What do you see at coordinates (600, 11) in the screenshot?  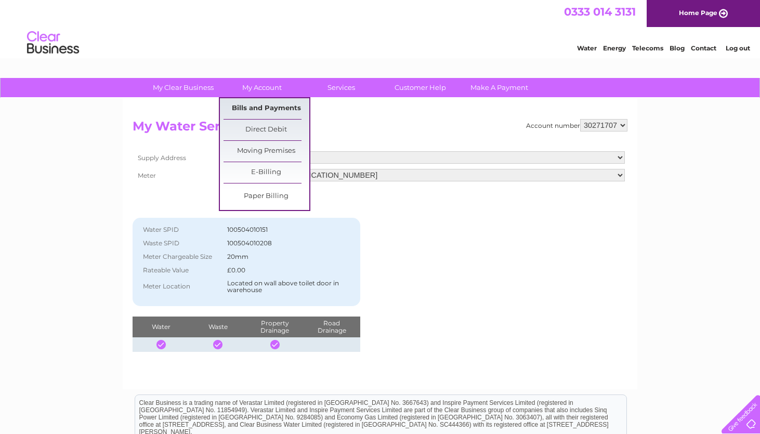 I see `span: 0333 014 3131` at bounding box center [600, 11].